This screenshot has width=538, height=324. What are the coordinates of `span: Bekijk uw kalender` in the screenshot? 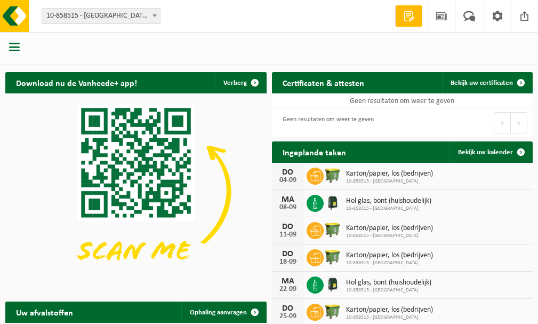 It's located at (485, 152).